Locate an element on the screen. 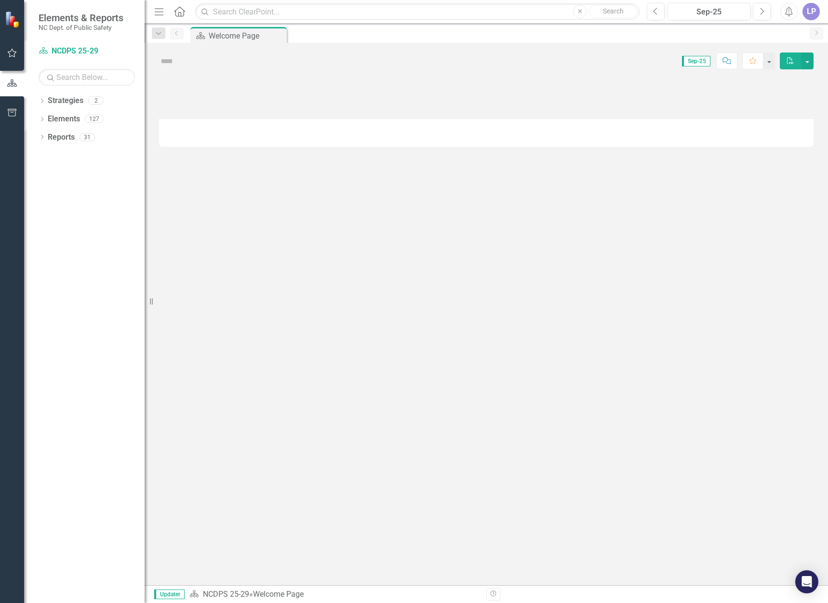 The image size is (828, 603). div: 2 is located at coordinates (96, 101).